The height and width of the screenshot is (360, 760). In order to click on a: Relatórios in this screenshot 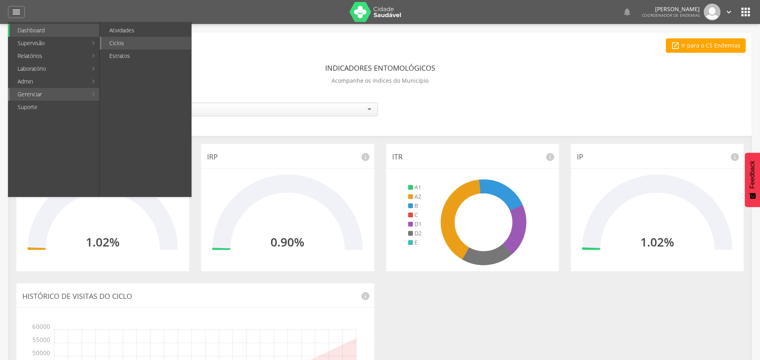, I will do `click(48, 56)`.